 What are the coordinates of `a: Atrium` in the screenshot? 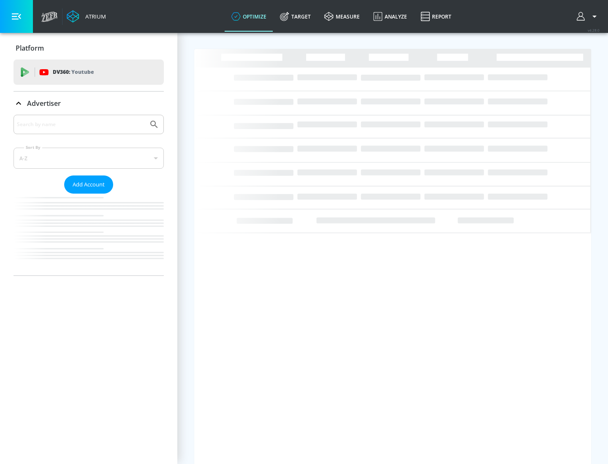 It's located at (86, 16).